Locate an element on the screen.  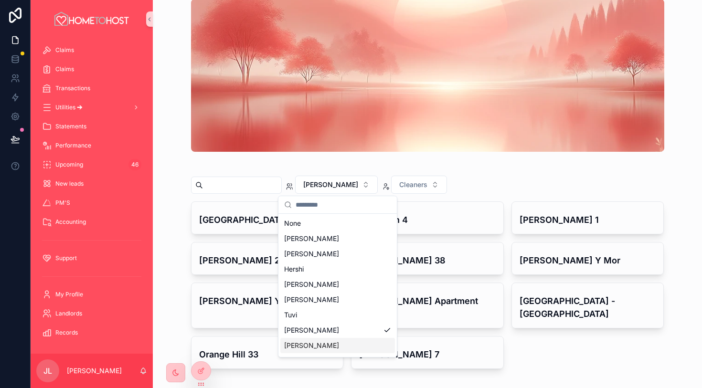
a: Transactions is located at coordinates (92, 88).